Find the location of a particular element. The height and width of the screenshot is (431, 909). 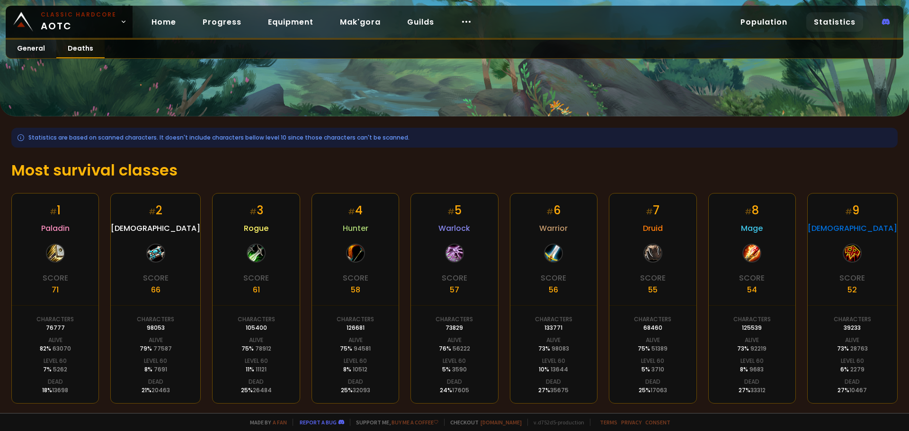

div: 11 % is located at coordinates (256, 370).